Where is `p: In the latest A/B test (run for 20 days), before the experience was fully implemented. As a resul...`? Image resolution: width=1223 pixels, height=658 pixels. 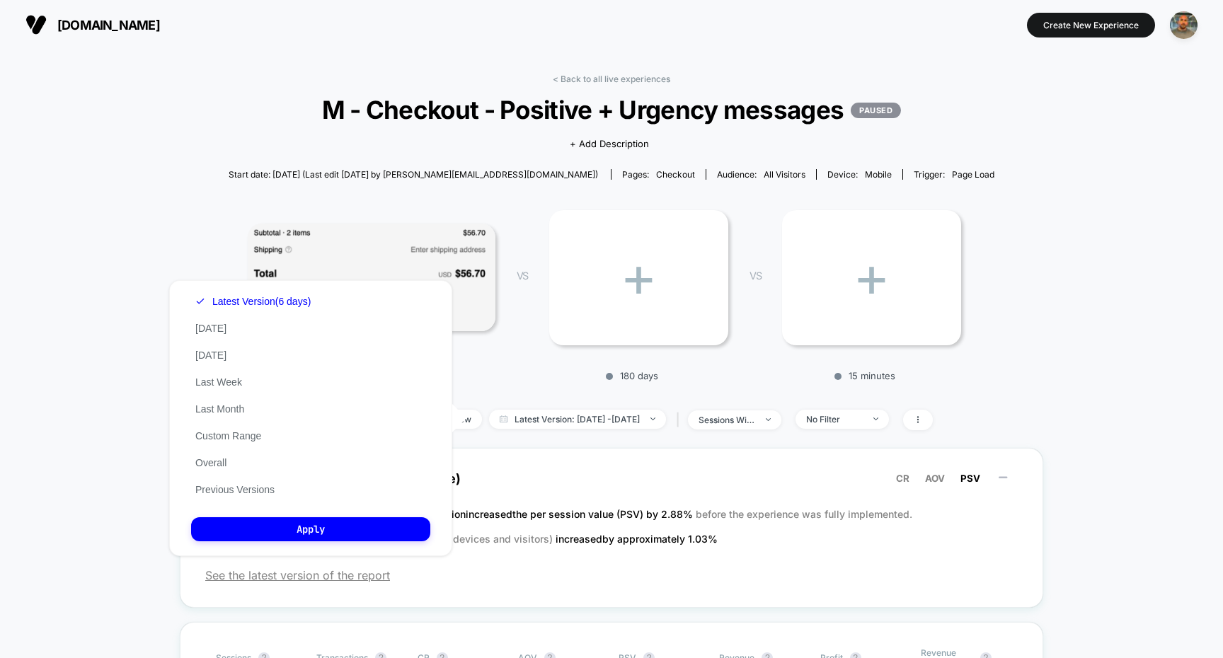
p: In the latest A/B test (run for 20 days), before the experience was fully implemented. As a resul... is located at coordinates (611, 526).